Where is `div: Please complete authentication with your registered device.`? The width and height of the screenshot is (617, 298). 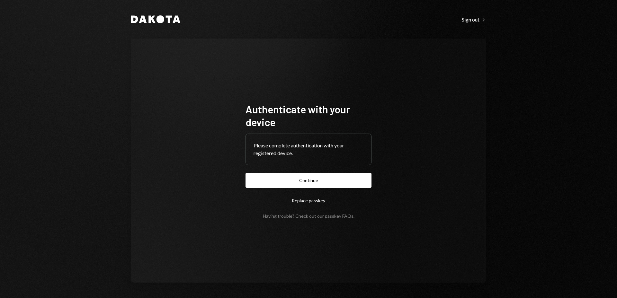
div: Please complete authentication with your registered device. is located at coordinates (309, 150).